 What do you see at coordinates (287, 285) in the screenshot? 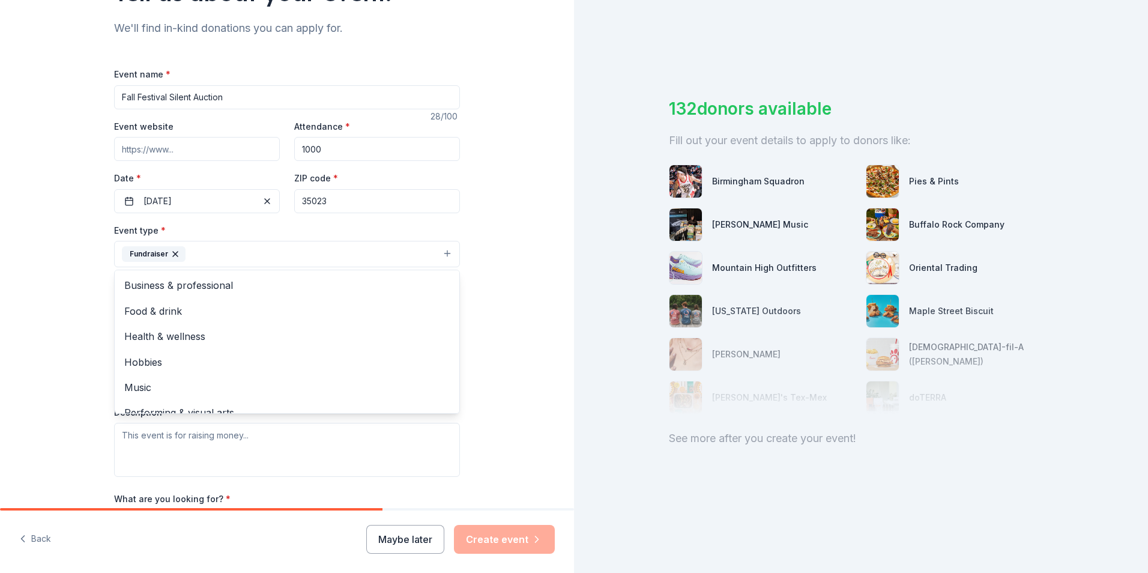
I see `span: Business & professional` at bounding box center [287, 285].